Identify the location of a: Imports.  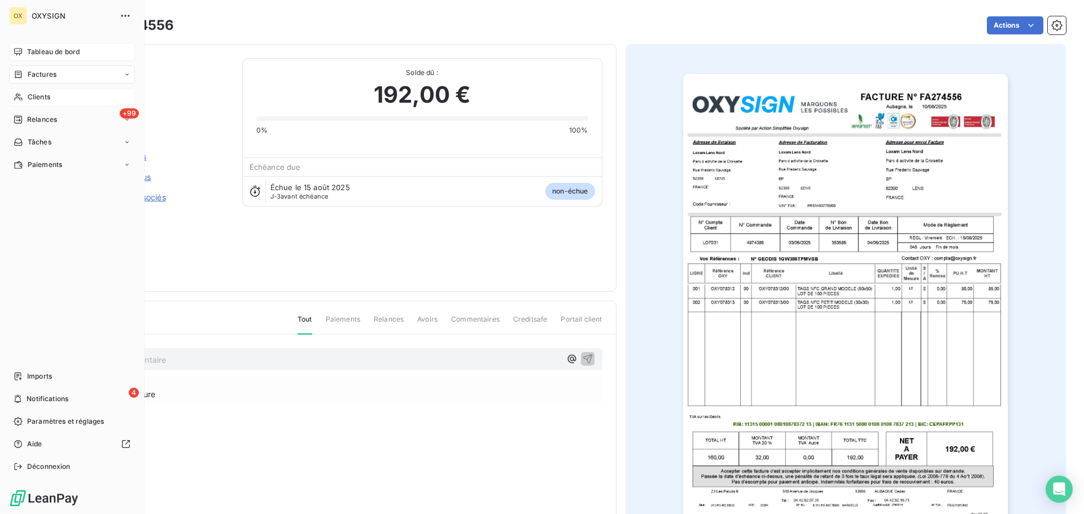
(72, 377).